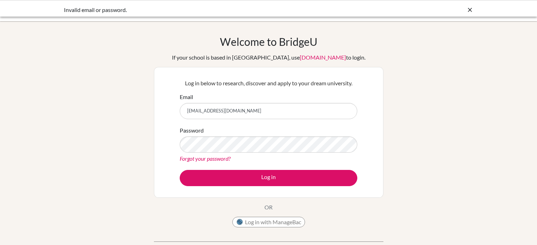 The image size is (537, 245). Describe the element at coordinates (186, 97) in the screenshot. I see `label: Email` at that location.